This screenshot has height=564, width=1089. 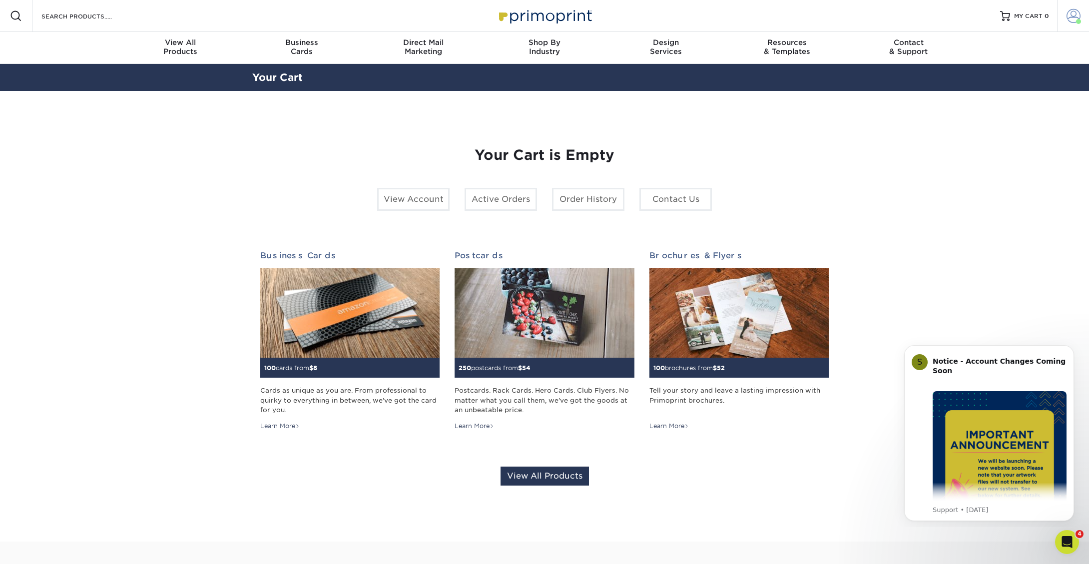 What do you see at coordinates (302, 48) in the screenshot?
I see `a: BusinessCards` at bounding box center [302, 48].